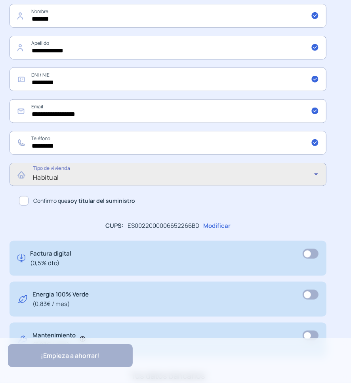 This screenshot has height=383, width=351. What do you see at coordinates (217, 226) in the screenshot?
I see `p: Modificar` at bounding box center [217, 226].